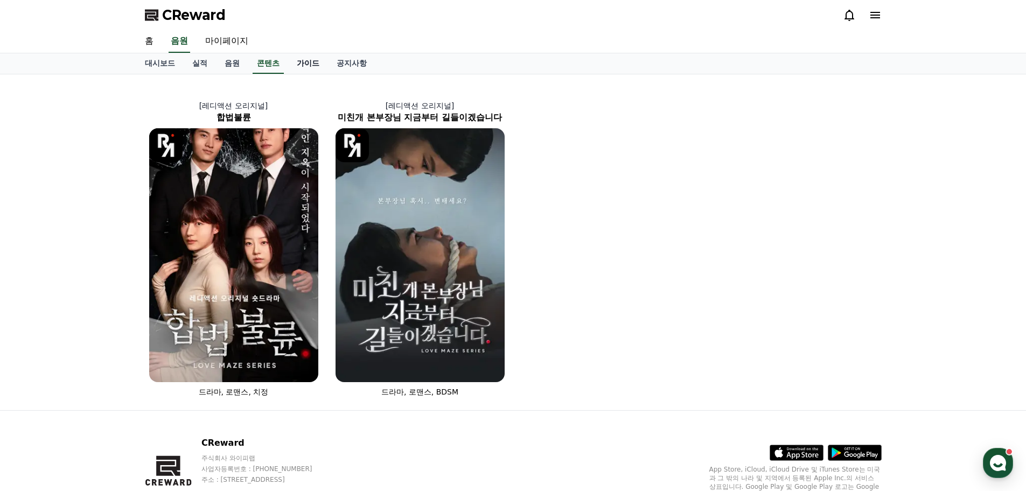 The height and width of the screenshot is (491, 1026). What do you see at coordinates (267, 458) in the screenshot?
I see `p: 주식회사 와이피랩` at bounding box center [267, 458].